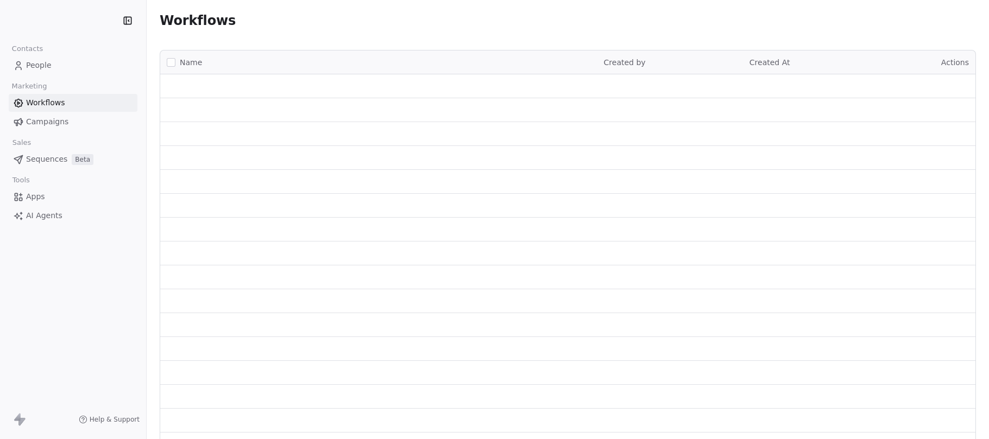 The image size is (989, 439). What do you see at coordinates (769, 62) in the screenshot?
I see `span: Created At` at bounding box center [769, 62].